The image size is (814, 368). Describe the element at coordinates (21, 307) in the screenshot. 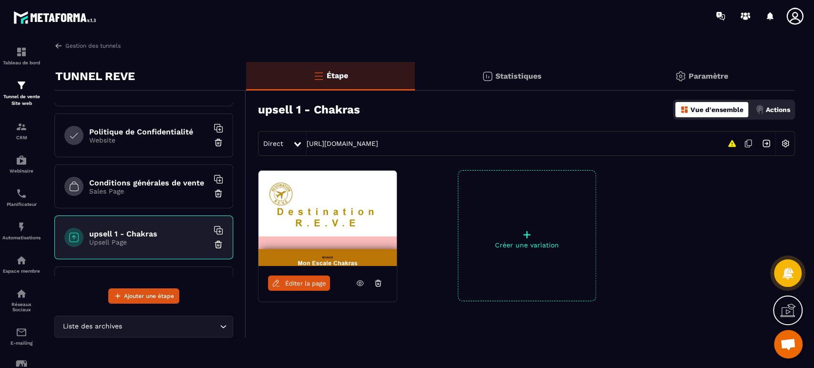

I see `p: Réseaux Sociaux` at that location.